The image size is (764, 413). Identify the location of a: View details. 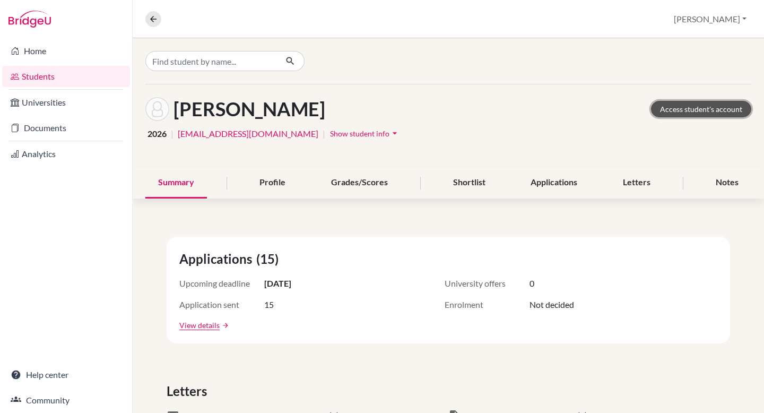
(200, 325).